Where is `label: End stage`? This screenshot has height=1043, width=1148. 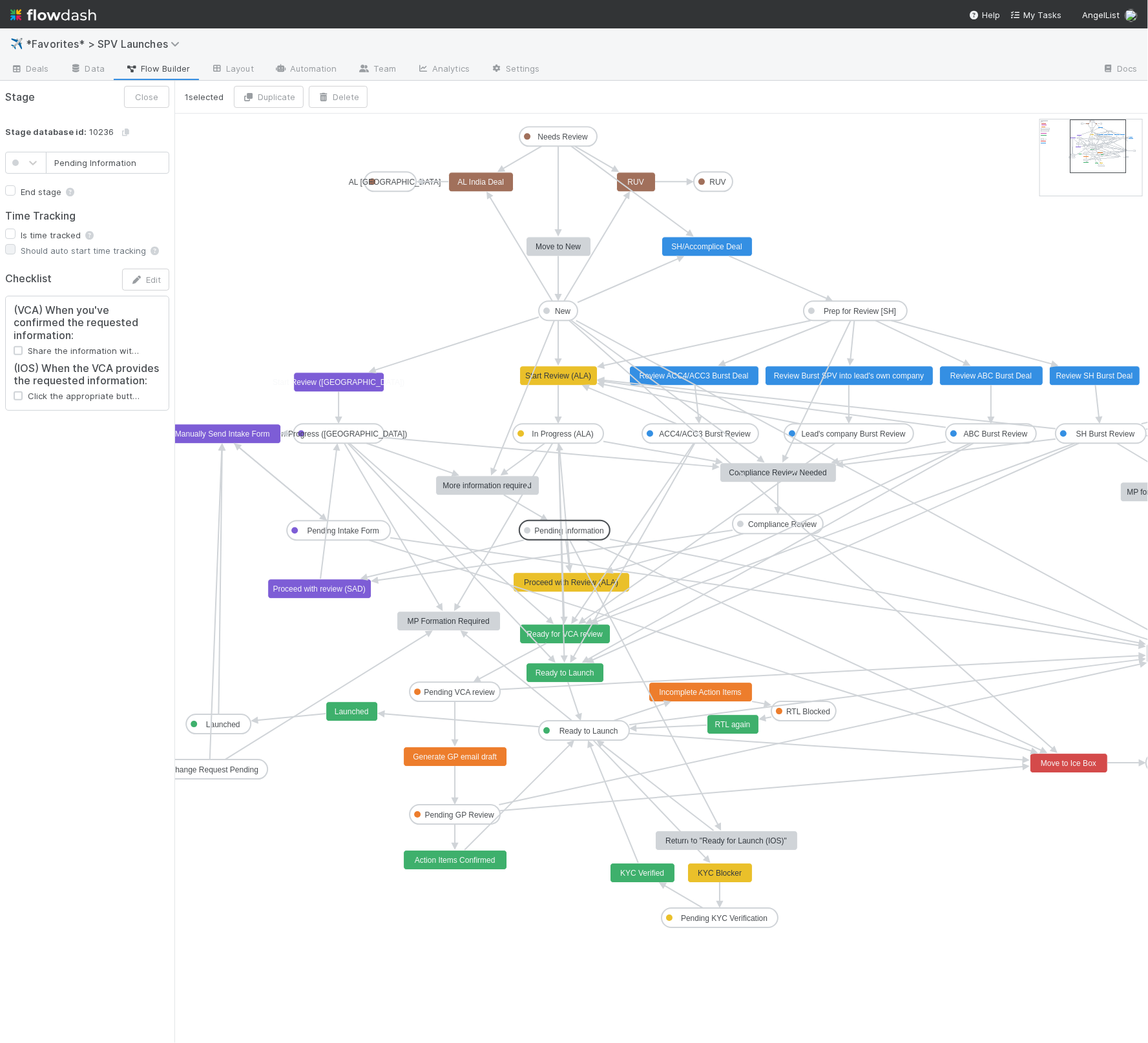 label: End stage is located at coordinates (48, 192).